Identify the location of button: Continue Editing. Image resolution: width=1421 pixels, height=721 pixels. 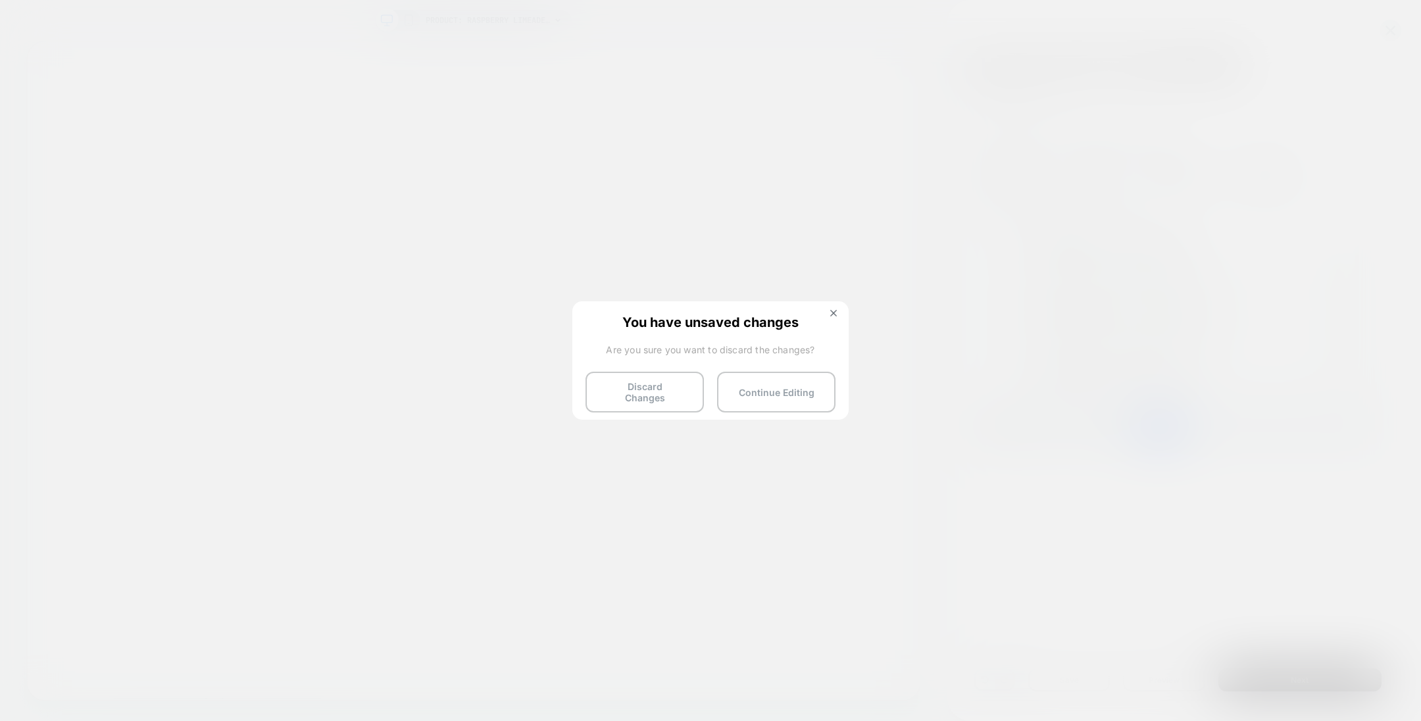
(776, 392).